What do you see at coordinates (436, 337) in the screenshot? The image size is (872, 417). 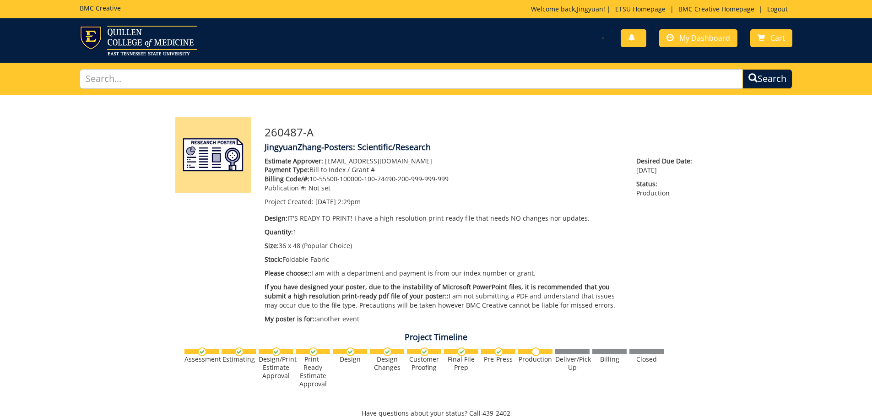 I see `h4: Project Timeline` at bounding box center [436, 337].